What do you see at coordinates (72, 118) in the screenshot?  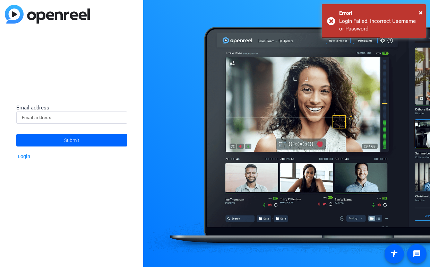 I see `input: Email address` at bounding box center [72, 118].